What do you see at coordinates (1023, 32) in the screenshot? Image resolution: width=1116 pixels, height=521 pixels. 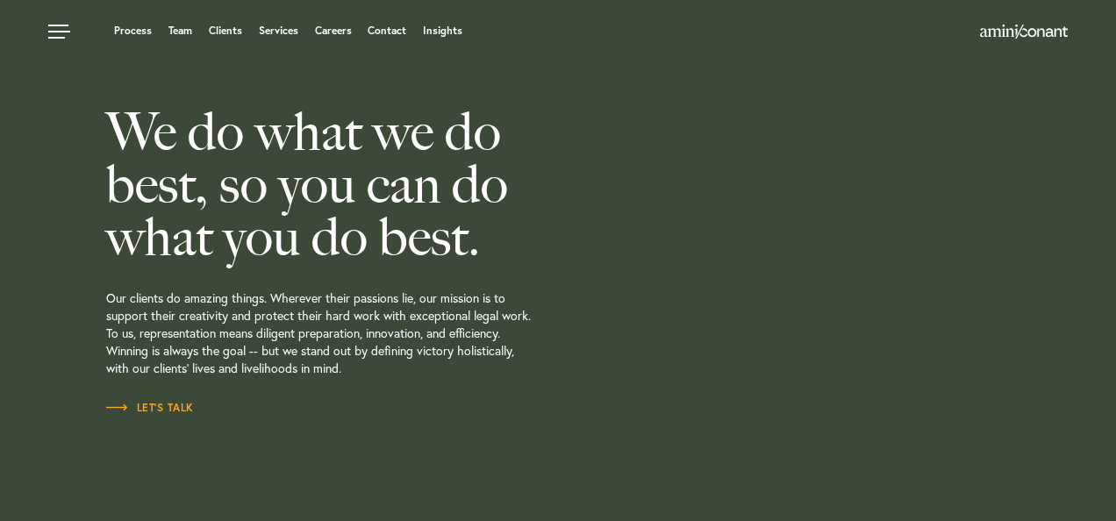 I see `img: Amini & Conant` at bounding box center [1023, 32].